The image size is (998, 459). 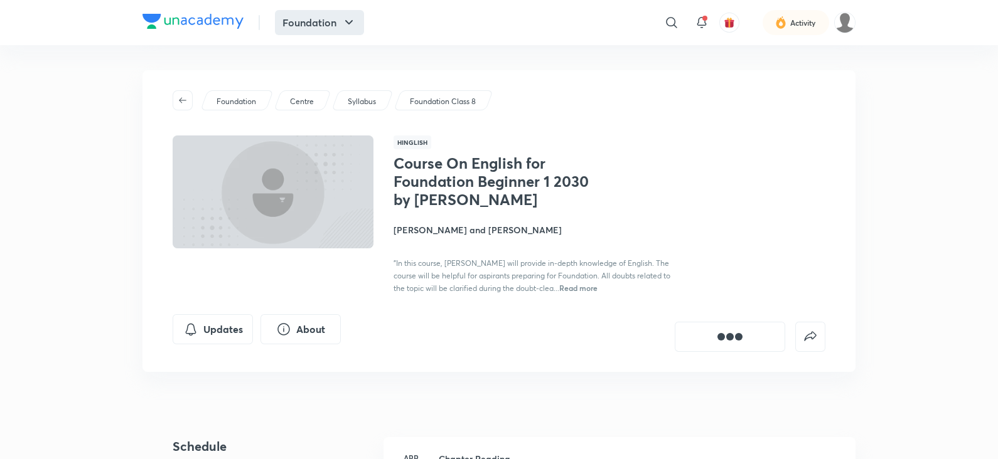 I want to click on span: Read more, so click(x=578, y=288).